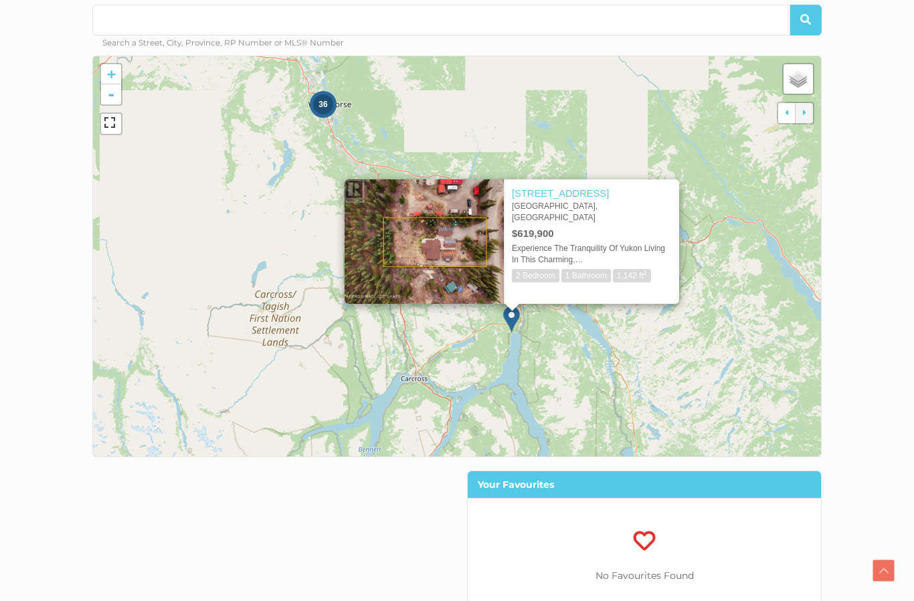  Describe the element at coordinates (111, 124) in the screenshot. I see `a: View Fullscreen` at that location.